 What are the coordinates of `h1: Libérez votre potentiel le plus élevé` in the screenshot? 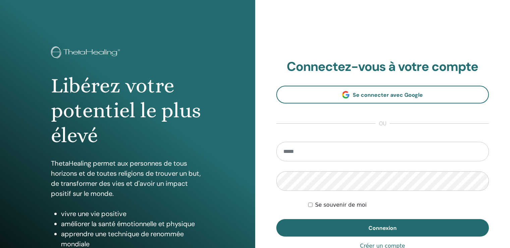 It's located at (127, 110).